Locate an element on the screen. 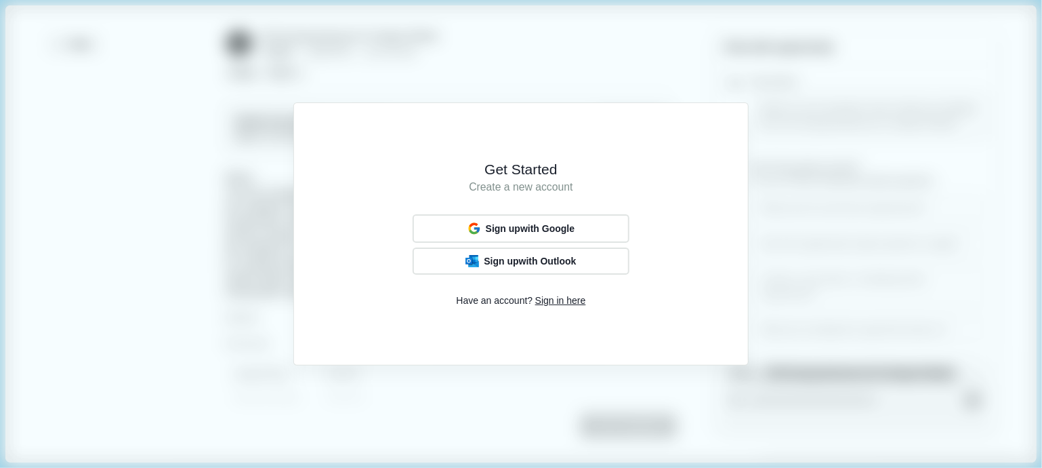 The image size is (1042, 468). button: Sign upwith Google is located at coordinates (521, 228).